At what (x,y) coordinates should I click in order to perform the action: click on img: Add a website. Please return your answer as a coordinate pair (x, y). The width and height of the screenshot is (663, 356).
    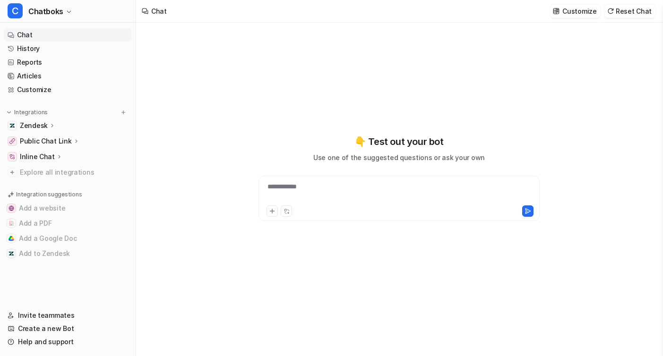
    Looking at the image, I should click on (11, 208).